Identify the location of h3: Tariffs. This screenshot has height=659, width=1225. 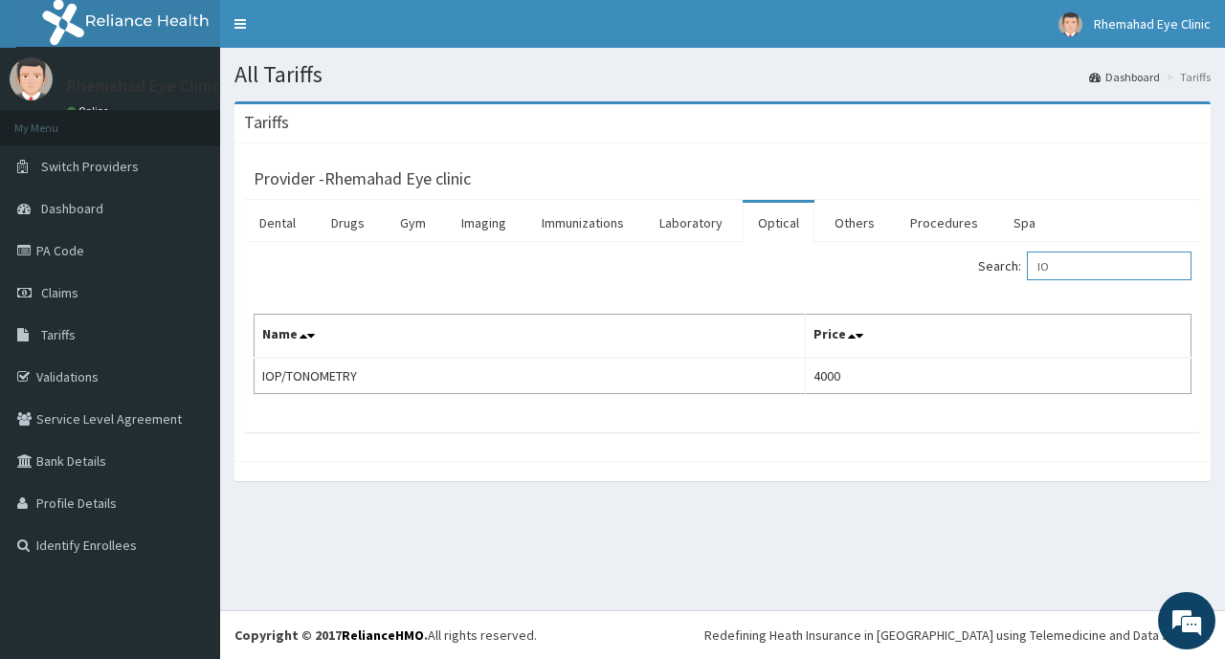
(266, 123).